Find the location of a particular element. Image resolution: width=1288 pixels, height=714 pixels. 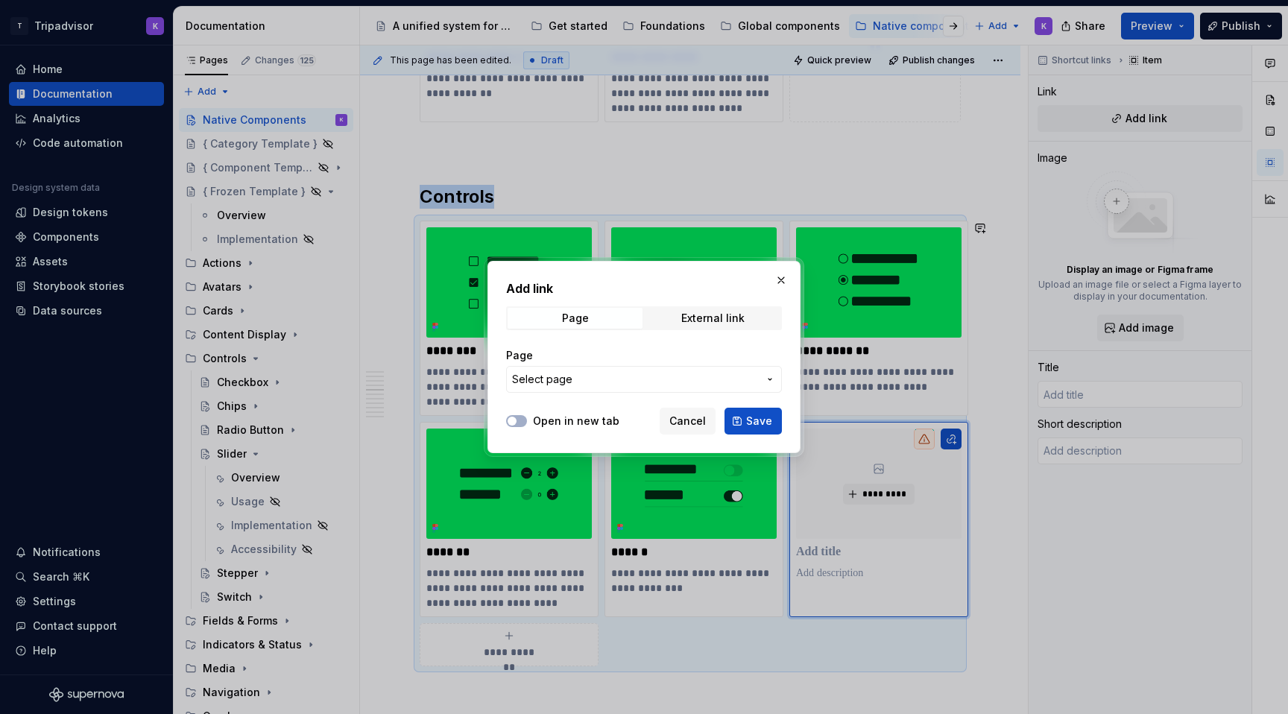

span: Cancel is located at coordinates (687, 421).